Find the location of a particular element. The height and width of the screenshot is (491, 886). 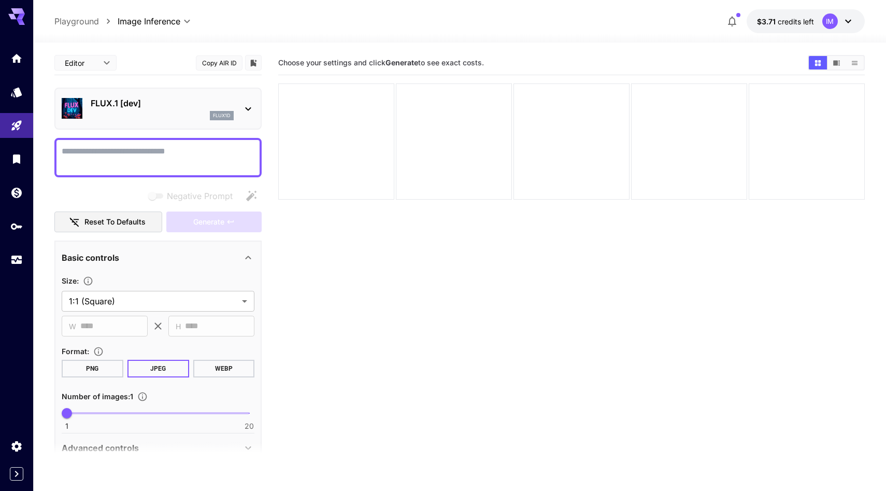

span: W is located at coordinates (73, 326).